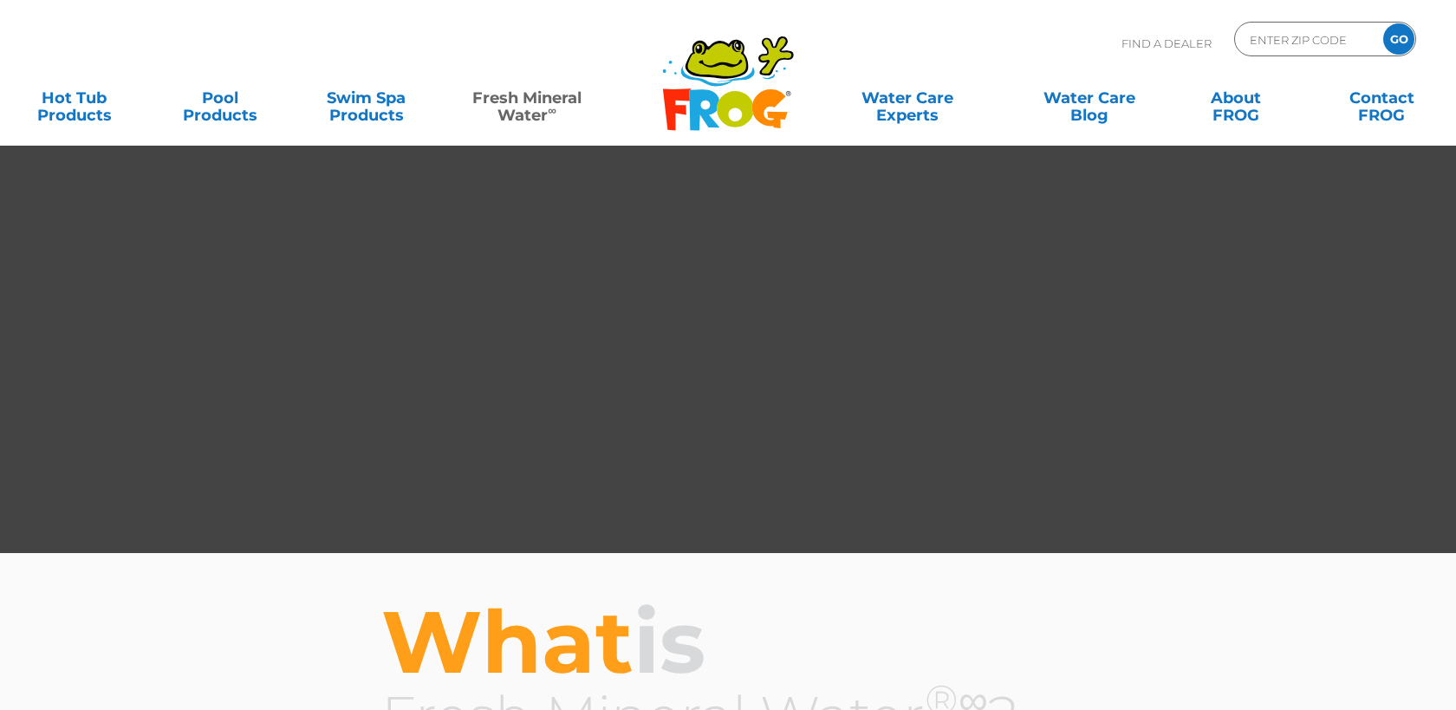 The height and width of the screenshot is (710, 1456). What do you see at coordinates (1306, 39) in the screenshot?
I see `input: Zip Code Form` at bounding box center [1306, 39].